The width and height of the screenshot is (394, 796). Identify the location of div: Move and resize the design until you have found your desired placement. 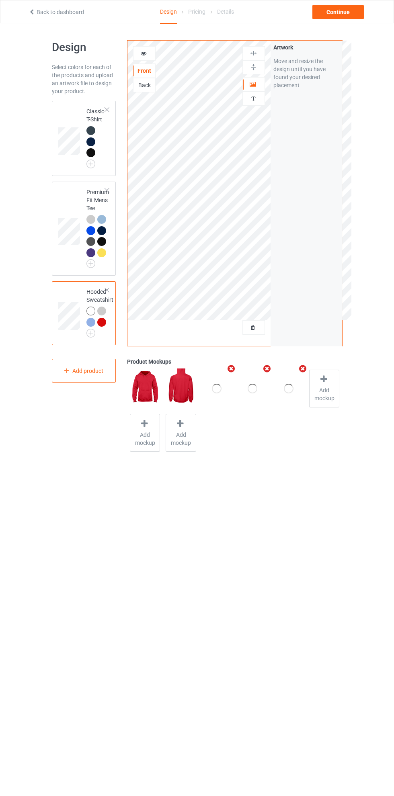
(306, 73).